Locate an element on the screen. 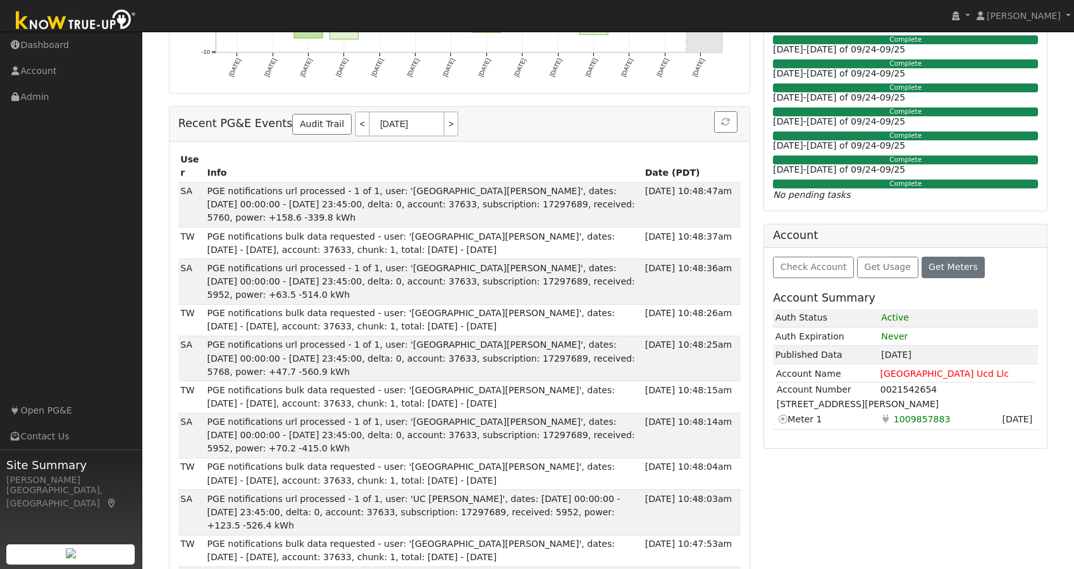 This screenshot has width=1074, height=569. th: User is located at coordinates (192, 166).